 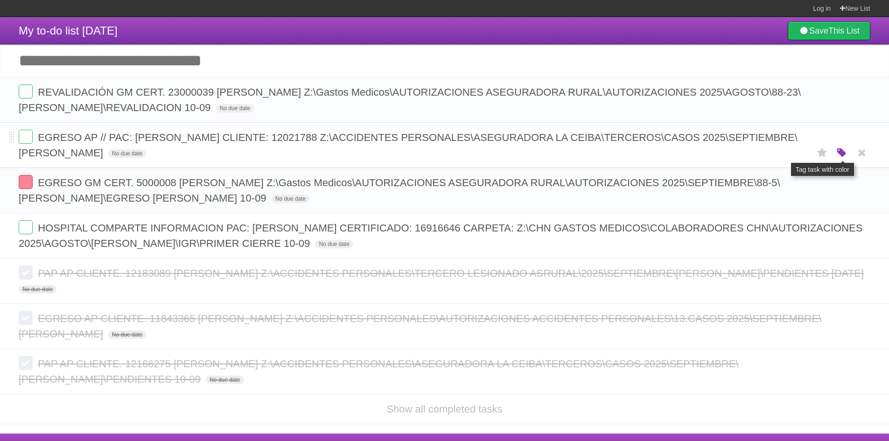 I want to click on label: Star task, so click(x=822, y=153).